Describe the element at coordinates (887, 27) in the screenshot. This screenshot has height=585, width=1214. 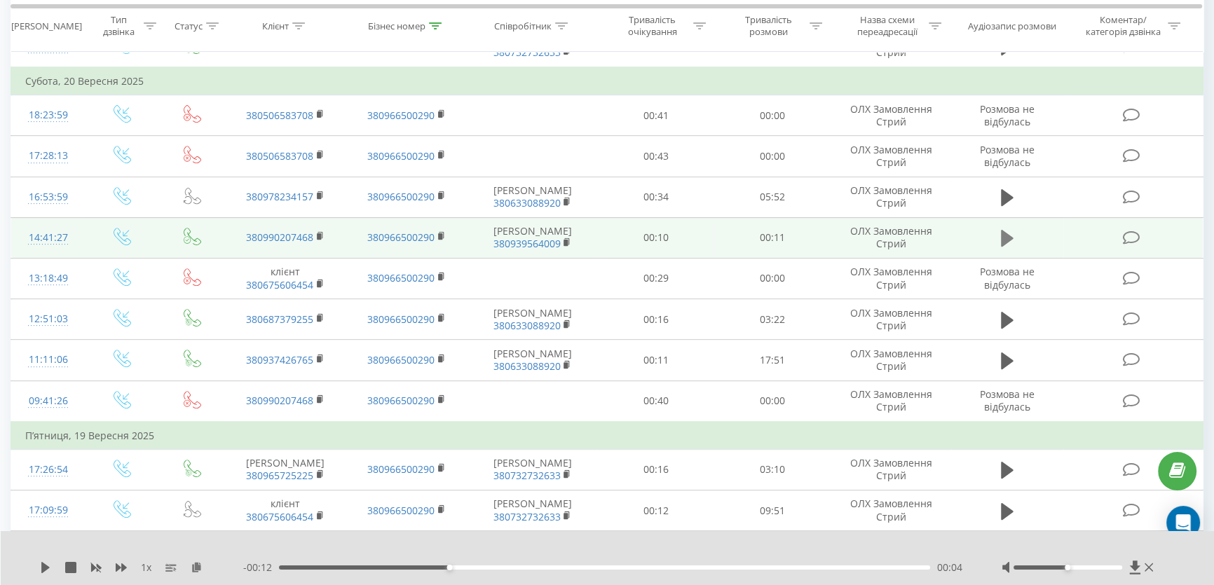
I see `div: Назва схеми переадресації` at that location.